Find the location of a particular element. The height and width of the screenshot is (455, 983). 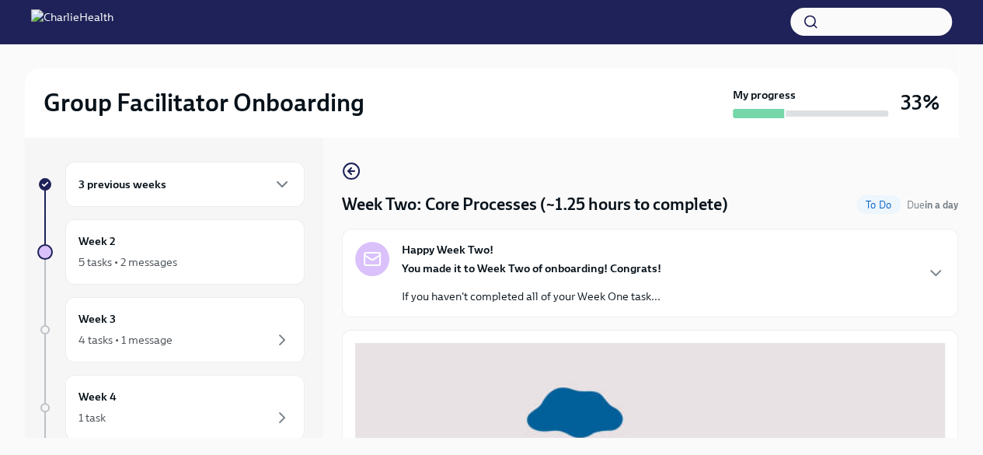

h6: Week 2 is located at coordinates (97, 241).